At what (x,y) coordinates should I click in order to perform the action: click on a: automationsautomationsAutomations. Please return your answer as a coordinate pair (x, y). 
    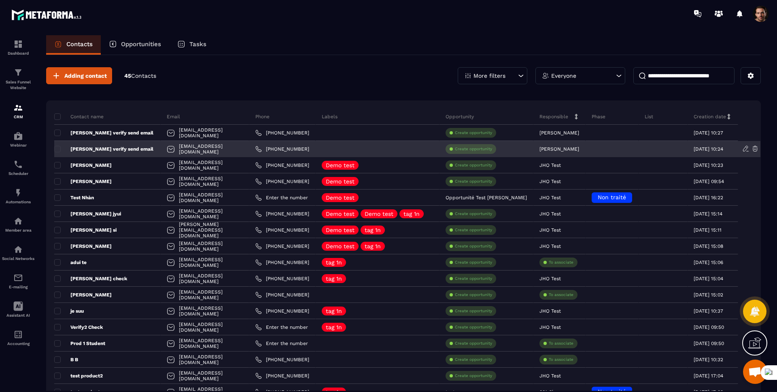
    Looking at the image, I should click on (18, 196).